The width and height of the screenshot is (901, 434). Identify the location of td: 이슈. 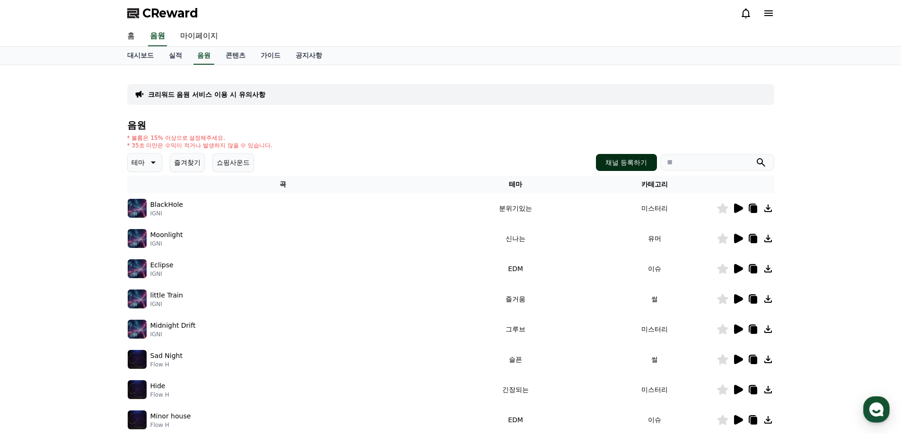
(654, 269).